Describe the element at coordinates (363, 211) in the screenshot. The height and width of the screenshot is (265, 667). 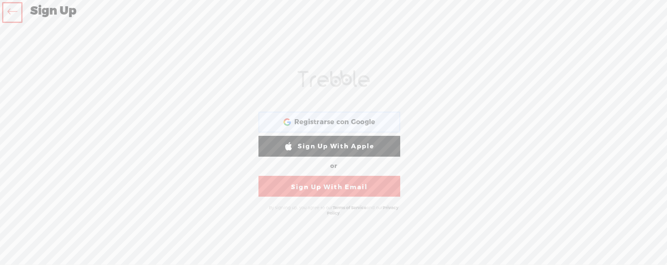
I see `a: Privacy Policy` at that location.